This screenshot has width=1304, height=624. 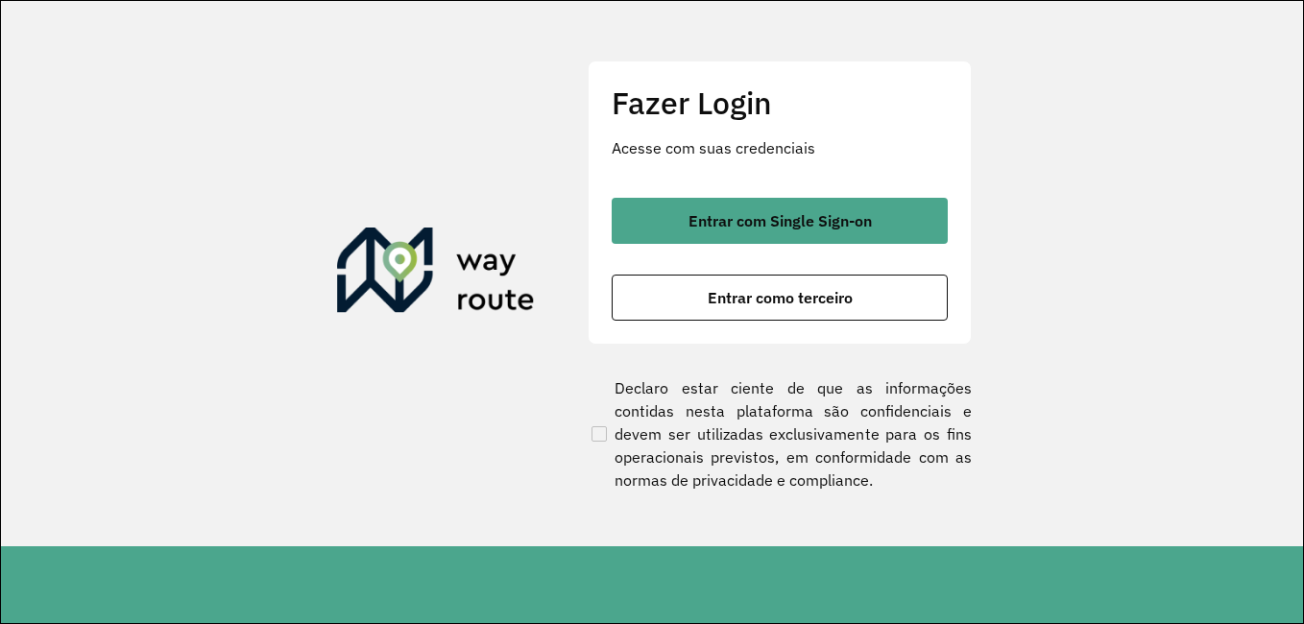 I want to click on span: Entrar como terceiro, so click(x=780, y=298).